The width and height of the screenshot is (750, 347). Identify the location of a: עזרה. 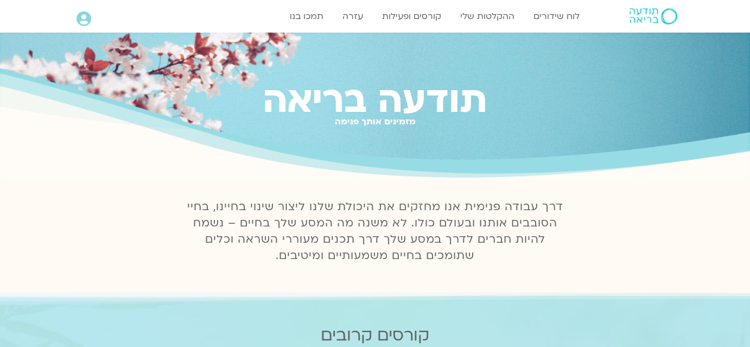
(353, 16).